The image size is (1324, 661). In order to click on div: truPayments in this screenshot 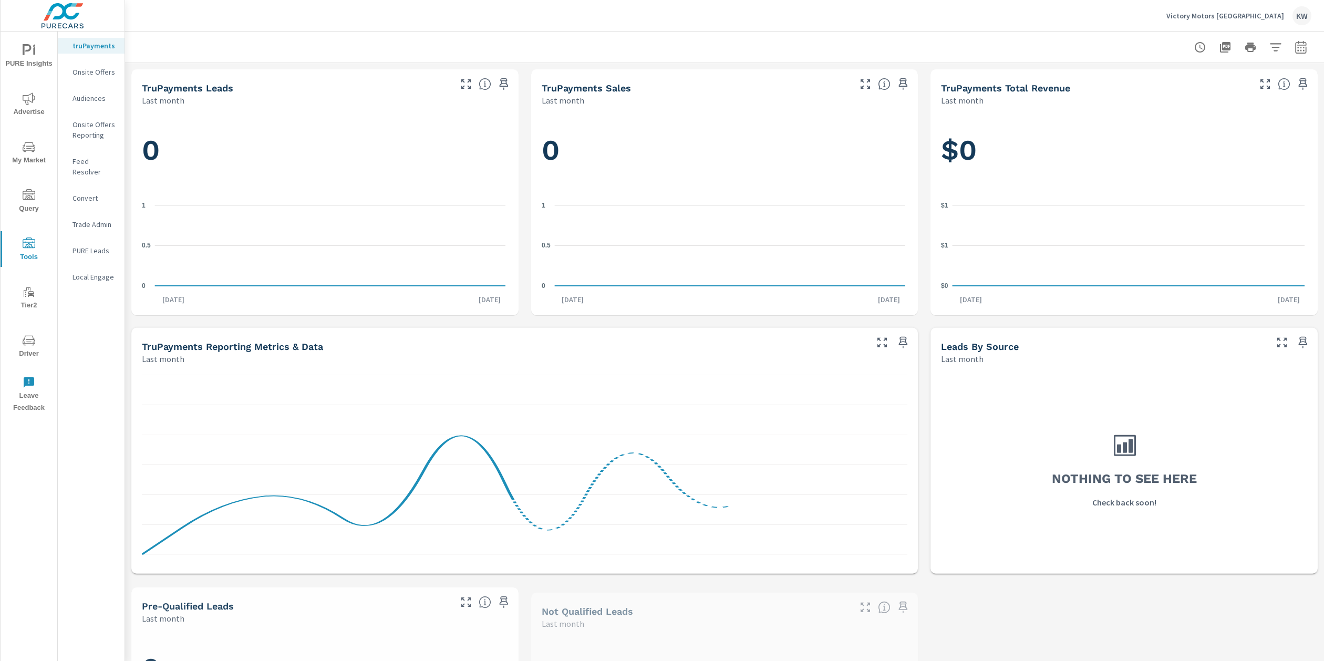, I will do `click(91, 46)`.